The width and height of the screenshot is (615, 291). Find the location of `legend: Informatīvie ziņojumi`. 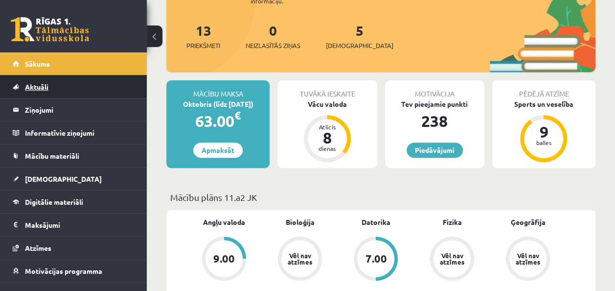

legend: Informatīvie ziņojumi is located at coordinates (80, 133).